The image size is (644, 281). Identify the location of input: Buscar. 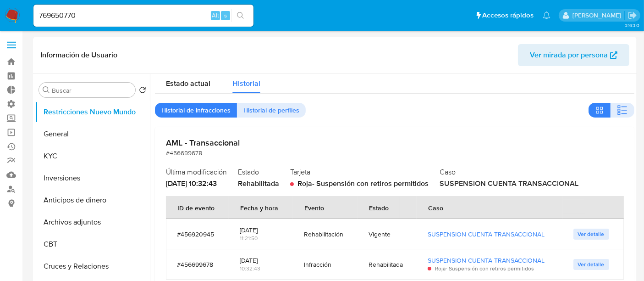
(92, 90).